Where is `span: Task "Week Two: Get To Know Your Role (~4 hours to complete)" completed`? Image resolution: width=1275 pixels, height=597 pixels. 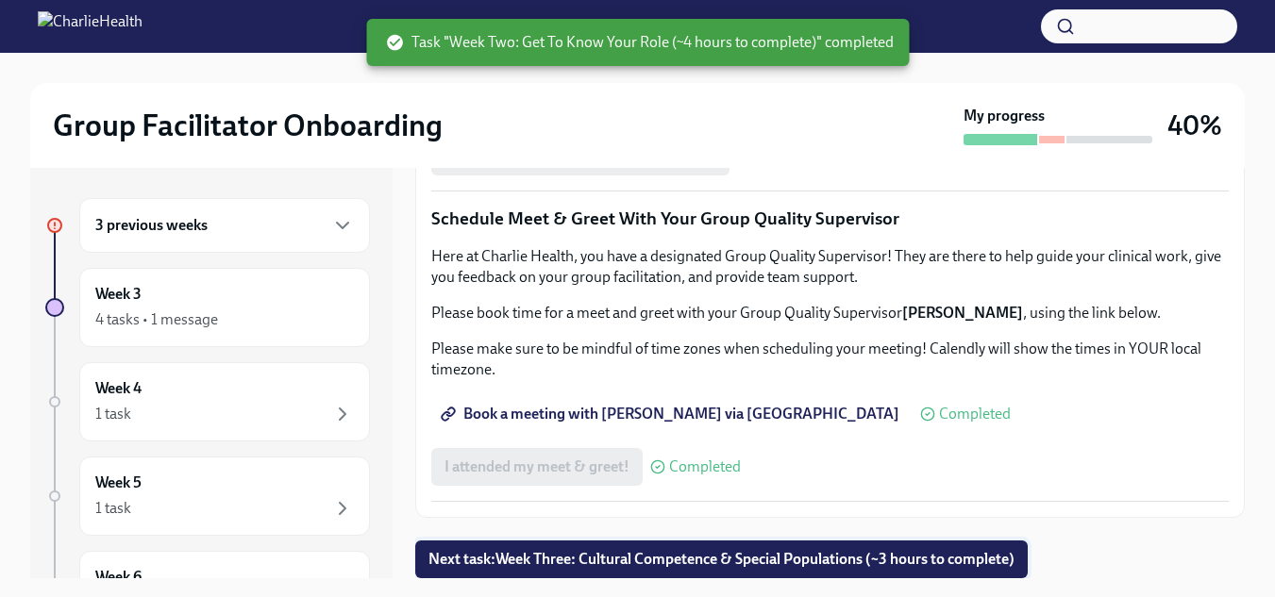 span: Task "Week Two: Get To Know Your Role (~4 hours to complete)" completed is located at coordinates (639, 42).